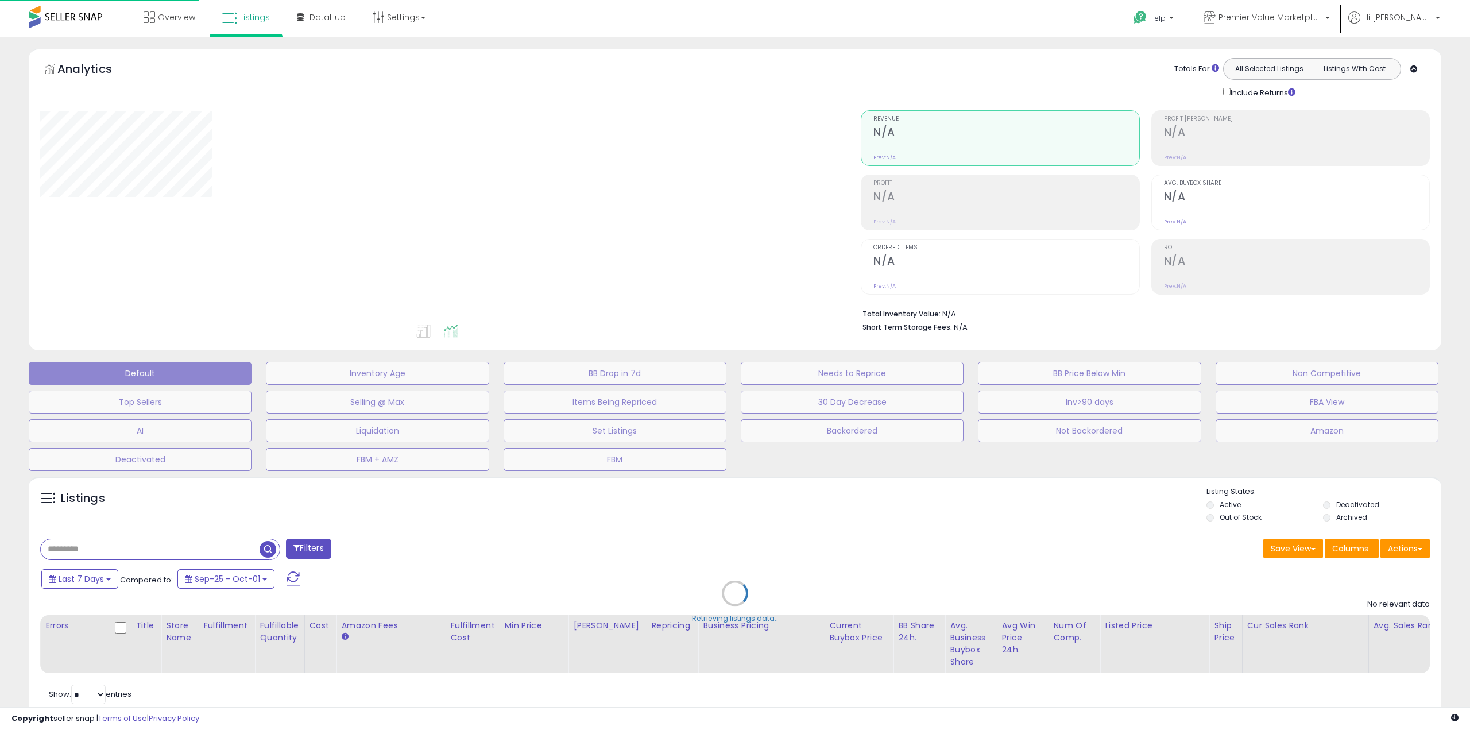 The width and height of the screenshot is (1470, 730). I want to click on button: 30 Day Decrease, so click(852, 402).